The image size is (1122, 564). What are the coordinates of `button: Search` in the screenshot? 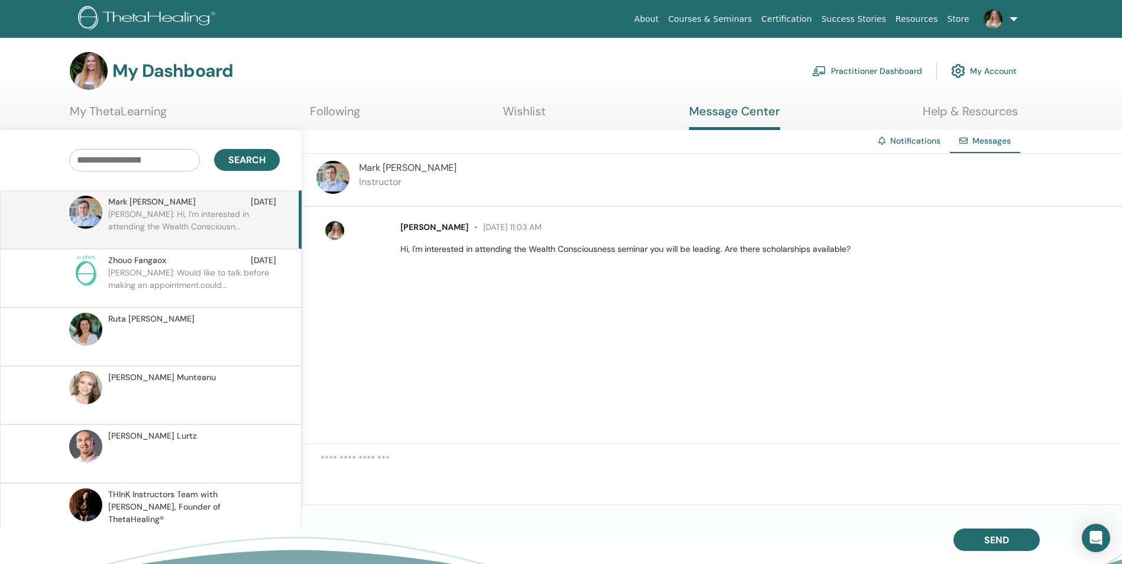 It's located at (247, 160).